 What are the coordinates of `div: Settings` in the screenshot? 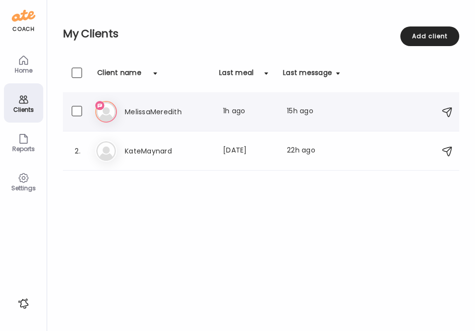 It's located at (24, 188).